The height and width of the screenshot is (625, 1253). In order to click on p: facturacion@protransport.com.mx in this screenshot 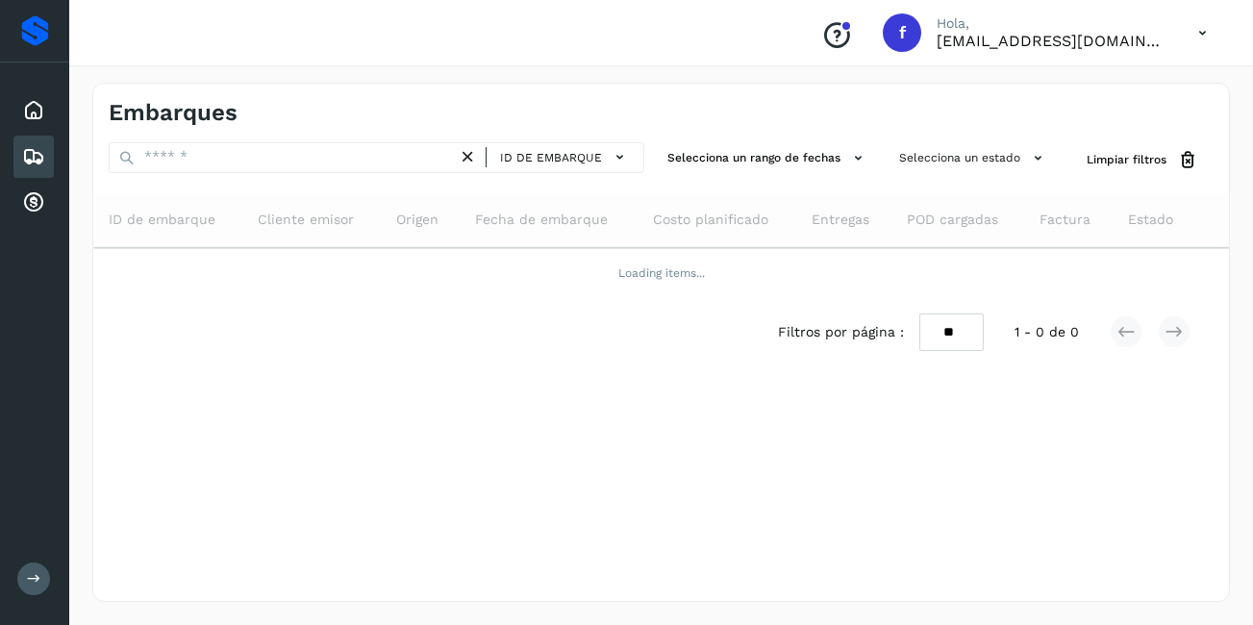, I will do `click(1052, 40)`.